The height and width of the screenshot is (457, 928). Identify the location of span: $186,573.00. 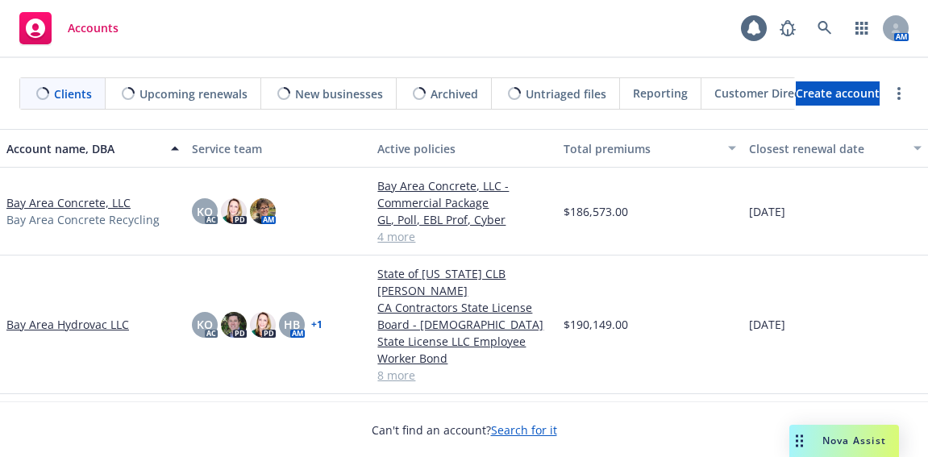
(596, 211).